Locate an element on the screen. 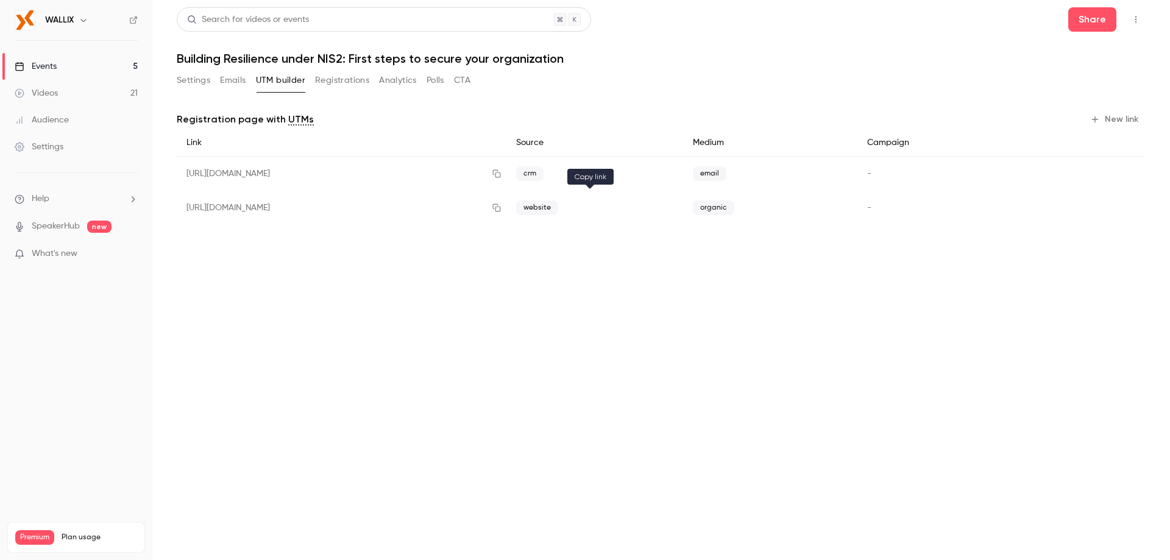 This screenshot has width=1170, height=560. div: Link is located at coordinates (341, 143).